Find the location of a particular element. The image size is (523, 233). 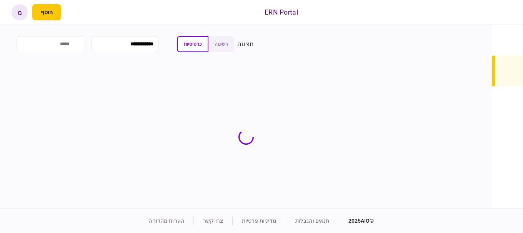

button: פתח רשימת התראות is located at coordinates (74, 12).